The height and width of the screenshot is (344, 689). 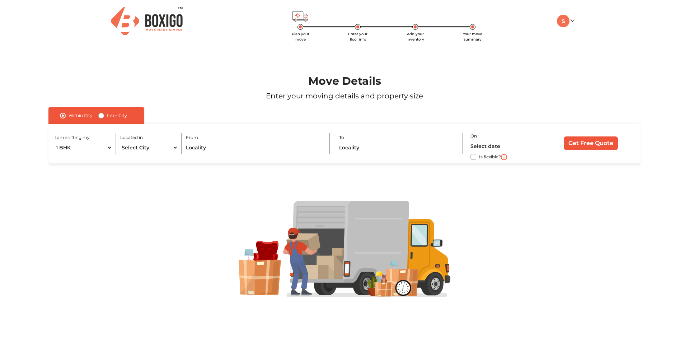 What do you see at coordinates (345, 81) in the screenshot?
I see `h1: Move Details` at bounding box center [345, 81].